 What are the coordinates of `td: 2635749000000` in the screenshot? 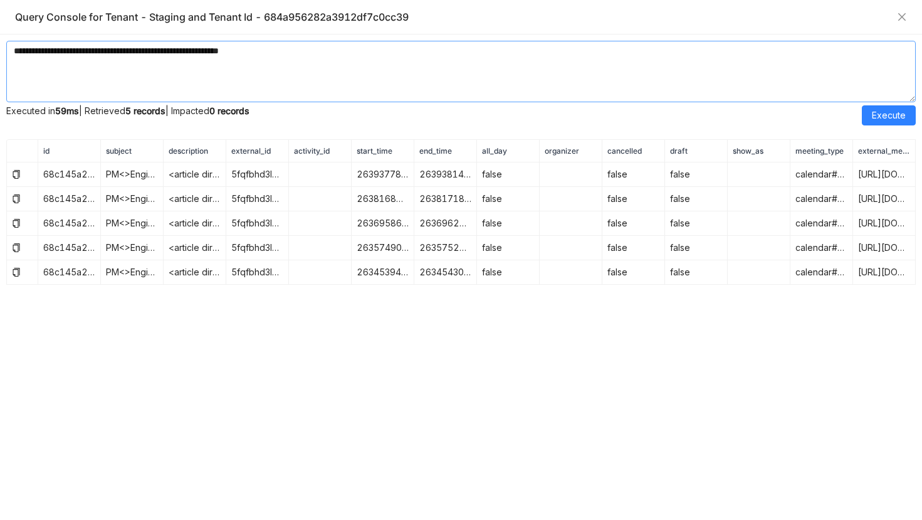 It's located at (383, 248).